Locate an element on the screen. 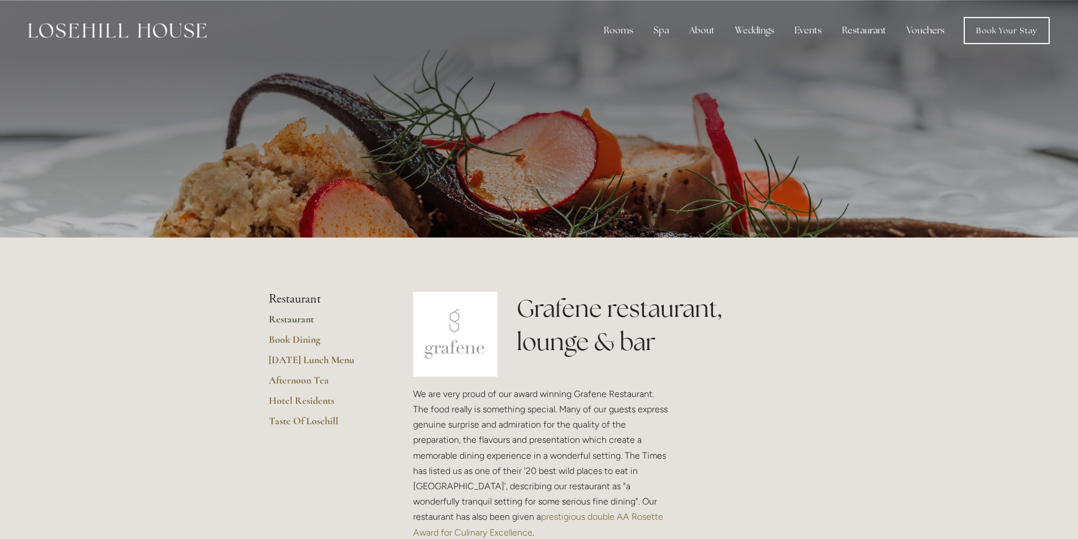 Image resolution: width=1078 pixels, height=539 pixels. div: Restaurant is located at coordinates (864, 31).